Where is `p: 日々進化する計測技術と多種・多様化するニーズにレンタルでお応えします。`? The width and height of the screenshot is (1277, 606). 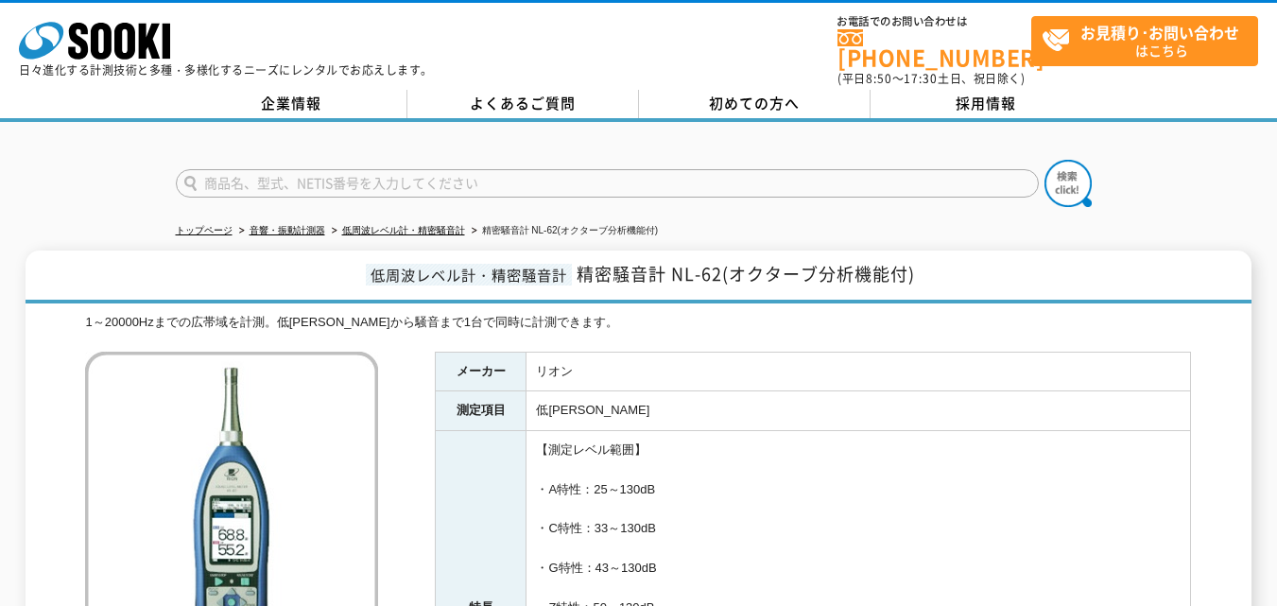
p: 日々進化する計測技術と多種・多様化するニーズにレンタルでお応えします。 is located at coordinates (226, 70).